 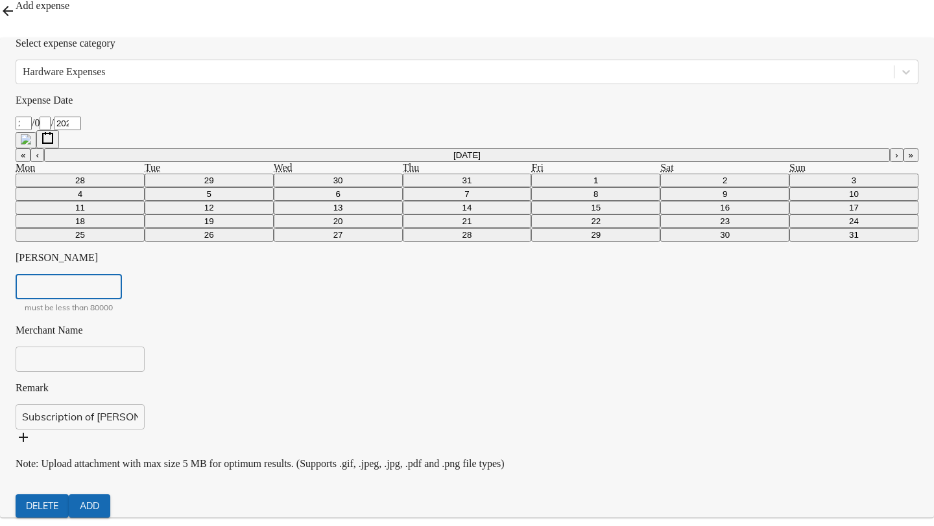 What do you see at coordinates (338, 180) in the screenshot?
I see `abbr: 30 July 2025` at bounding box center [338, 180].